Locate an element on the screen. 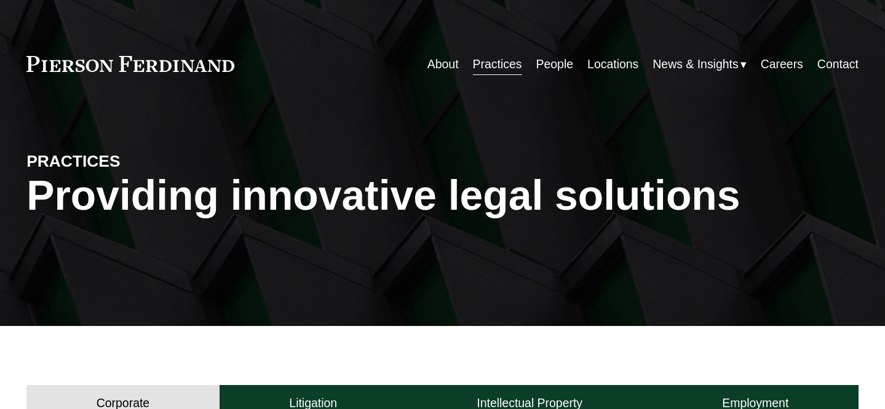  a: Contact is located at coordinates (838, 64).